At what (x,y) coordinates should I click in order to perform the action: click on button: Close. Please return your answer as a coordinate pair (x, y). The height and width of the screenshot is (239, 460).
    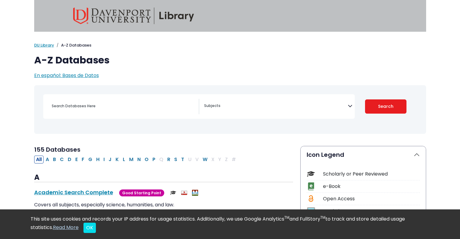
    Looking at the image, I should click on (89, 228).